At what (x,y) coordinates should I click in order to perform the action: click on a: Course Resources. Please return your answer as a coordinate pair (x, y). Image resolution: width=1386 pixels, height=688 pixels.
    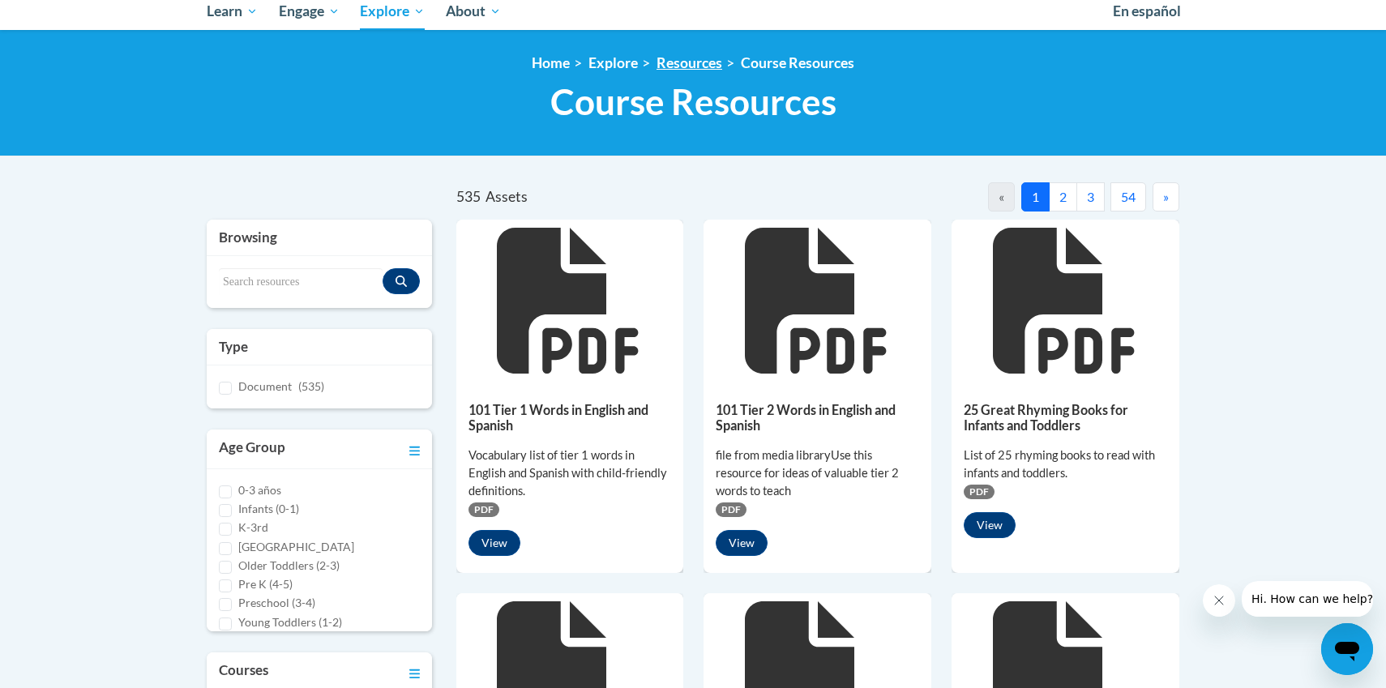
    Looking at the image, I should click on (798, 62).